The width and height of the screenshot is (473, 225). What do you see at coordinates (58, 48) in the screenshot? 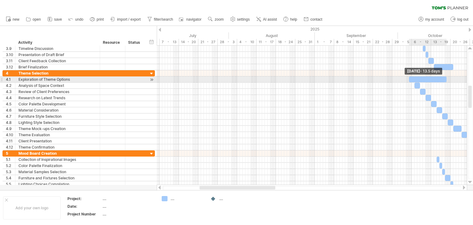
I see `div: Timeline Discussion` at bounding box center [58, 48].